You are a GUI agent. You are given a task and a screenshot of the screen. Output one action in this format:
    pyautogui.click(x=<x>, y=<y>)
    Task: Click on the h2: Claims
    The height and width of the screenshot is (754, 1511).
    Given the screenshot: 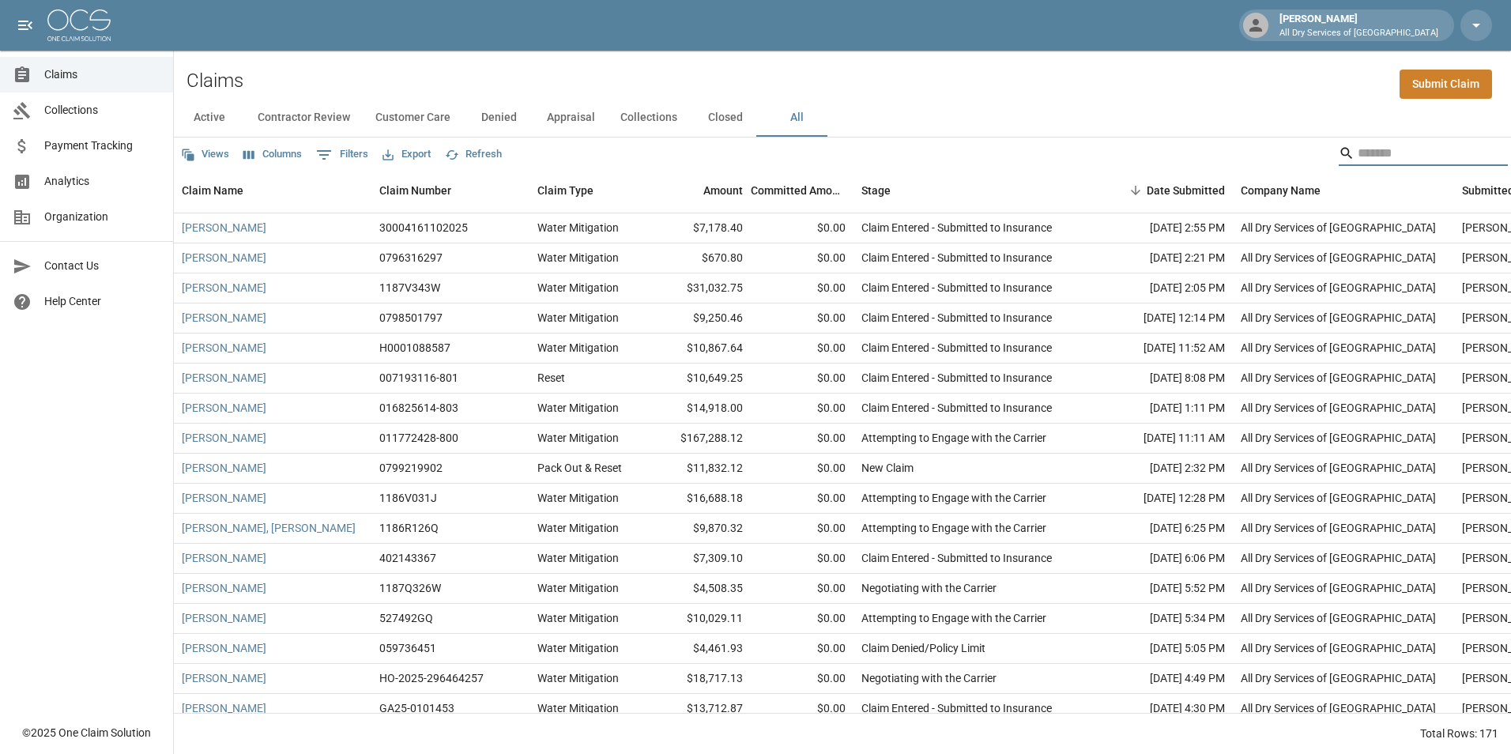 What is the action you would take?
    pyautogui.click(x=215, y=81)
    